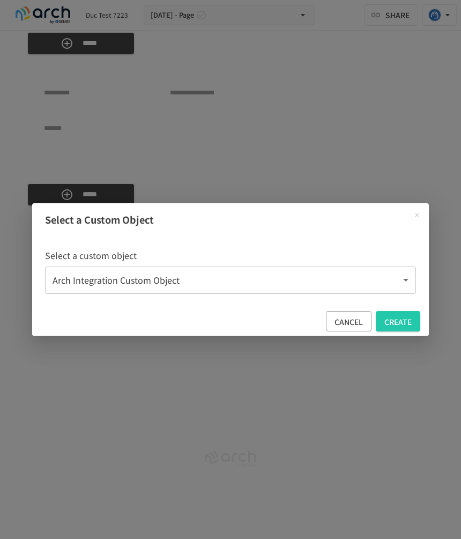 This screenshot has width=461, height=539. What do you see at coordinates (99, 219) in the screenshot?
I see `font: Select a Custom Object` at bounding box center [99, 219].